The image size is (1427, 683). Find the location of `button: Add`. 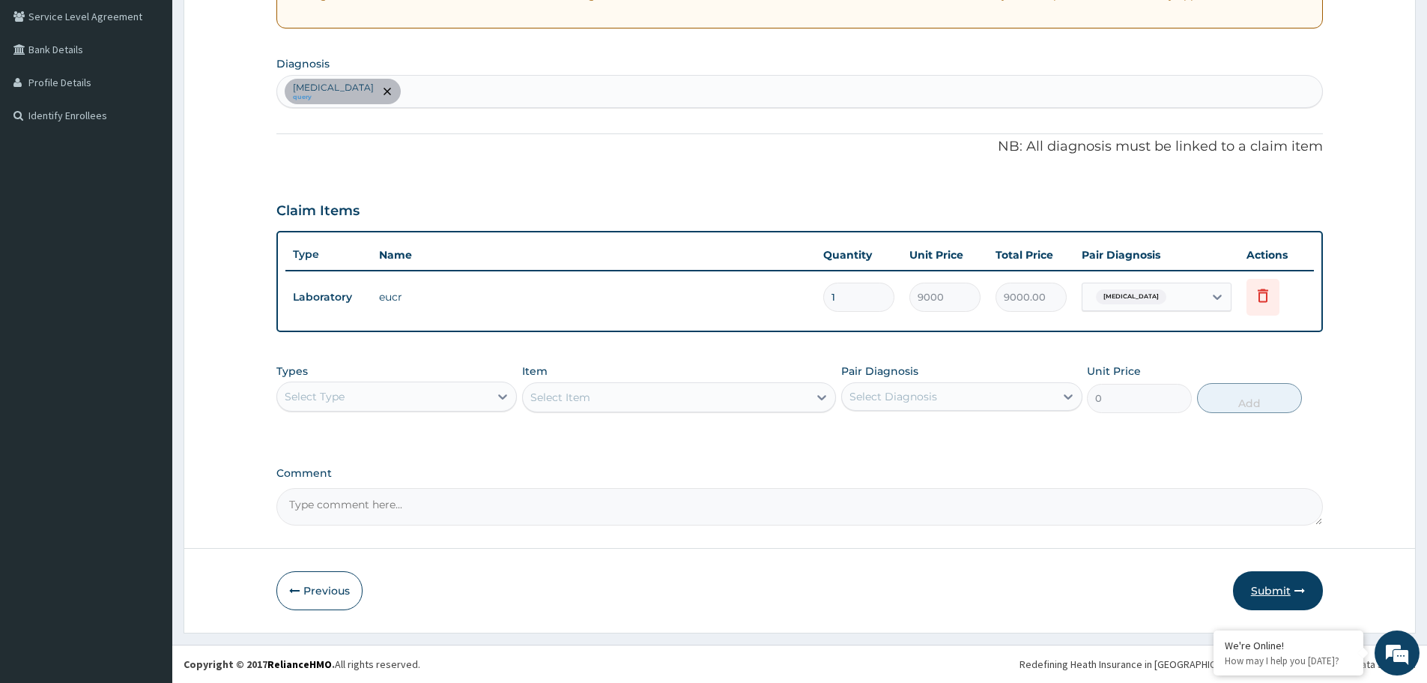

button: Add is located at coordinates (1250, 398).